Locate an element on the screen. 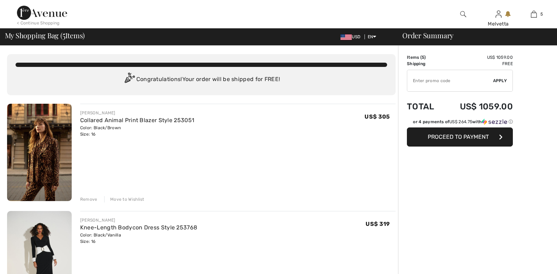  div: Remove is located at coordinates (89, 199).